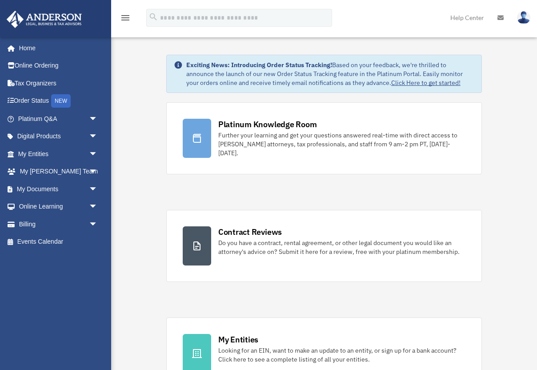 This screenshot has height=370, width=537. I want to click on div: My Entities, so click(238, 339).